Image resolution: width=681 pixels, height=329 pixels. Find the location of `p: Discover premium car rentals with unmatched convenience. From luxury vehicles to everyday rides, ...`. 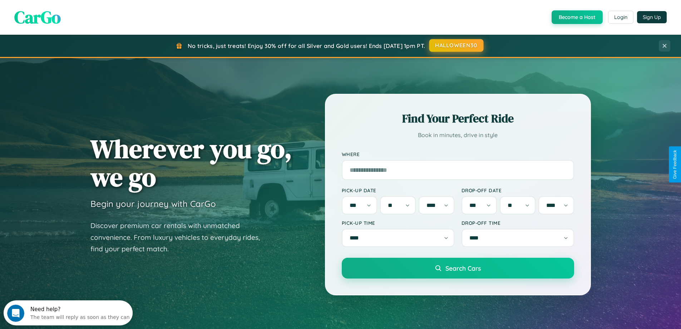

p: Discover premium car rentals with unmatched convenience. From luxury vehicles to everyday rides, ... is located at coordinates (180, 237).